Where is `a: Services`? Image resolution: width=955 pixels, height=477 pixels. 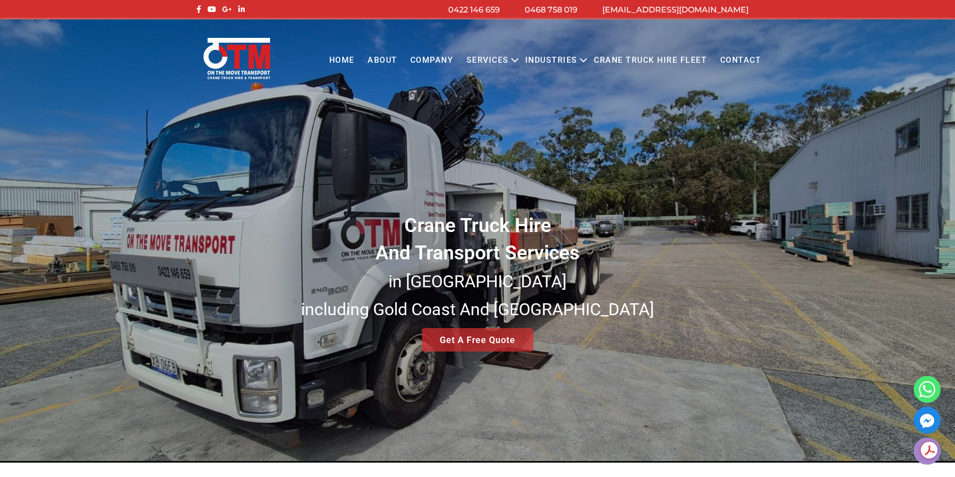
a: Services is located at coordinates (488, 60).